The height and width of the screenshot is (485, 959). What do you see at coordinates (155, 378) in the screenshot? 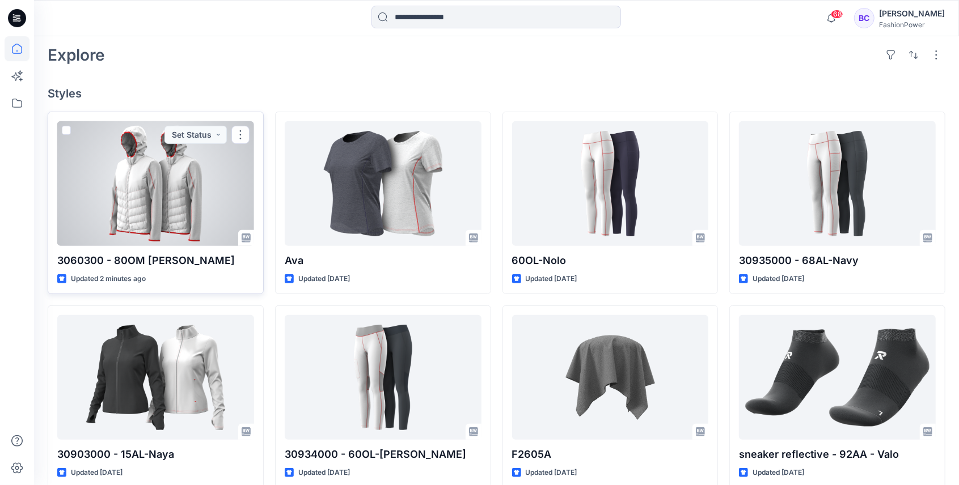
I see `a: 30903000 - 15AL-Naya` at bounding box center [155, 378].